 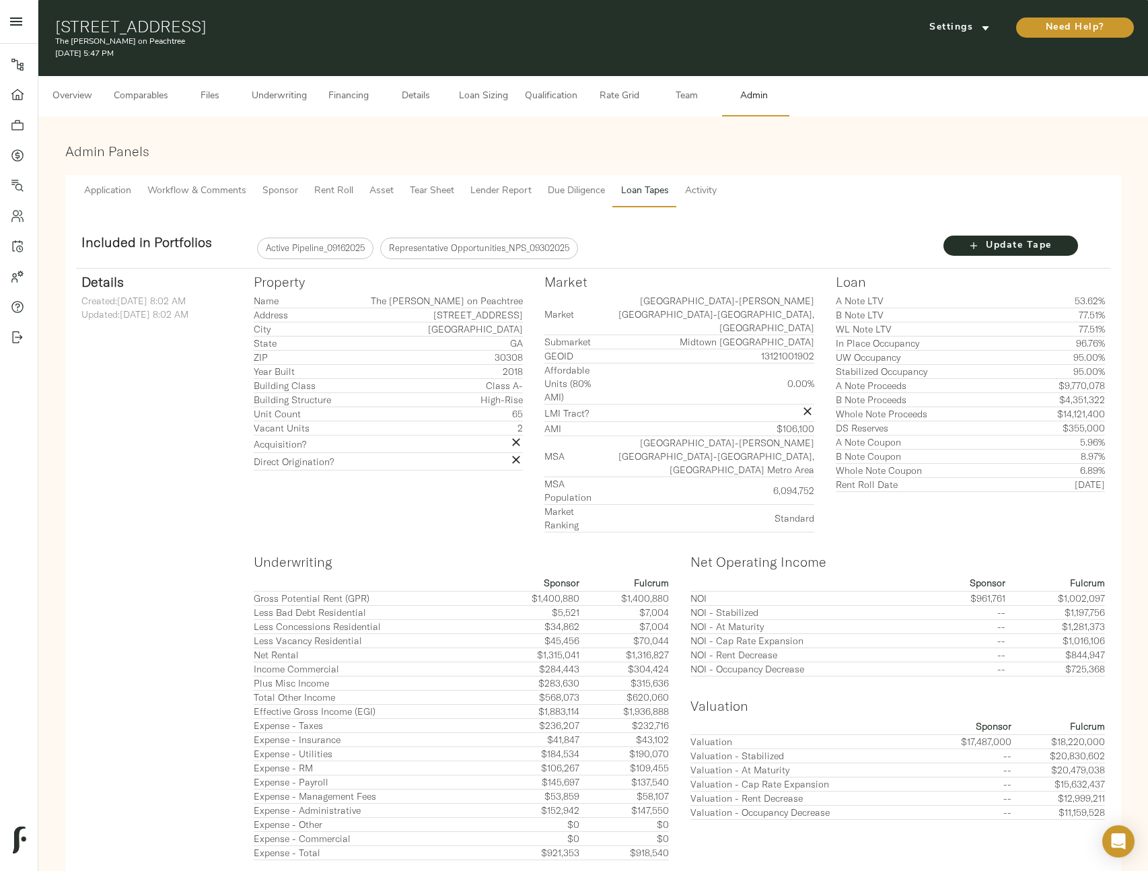 What do you see at coordinates (924, 485) in the screenshot?
I see `td: Rent Roll Date` at bounding box center [924, 485].